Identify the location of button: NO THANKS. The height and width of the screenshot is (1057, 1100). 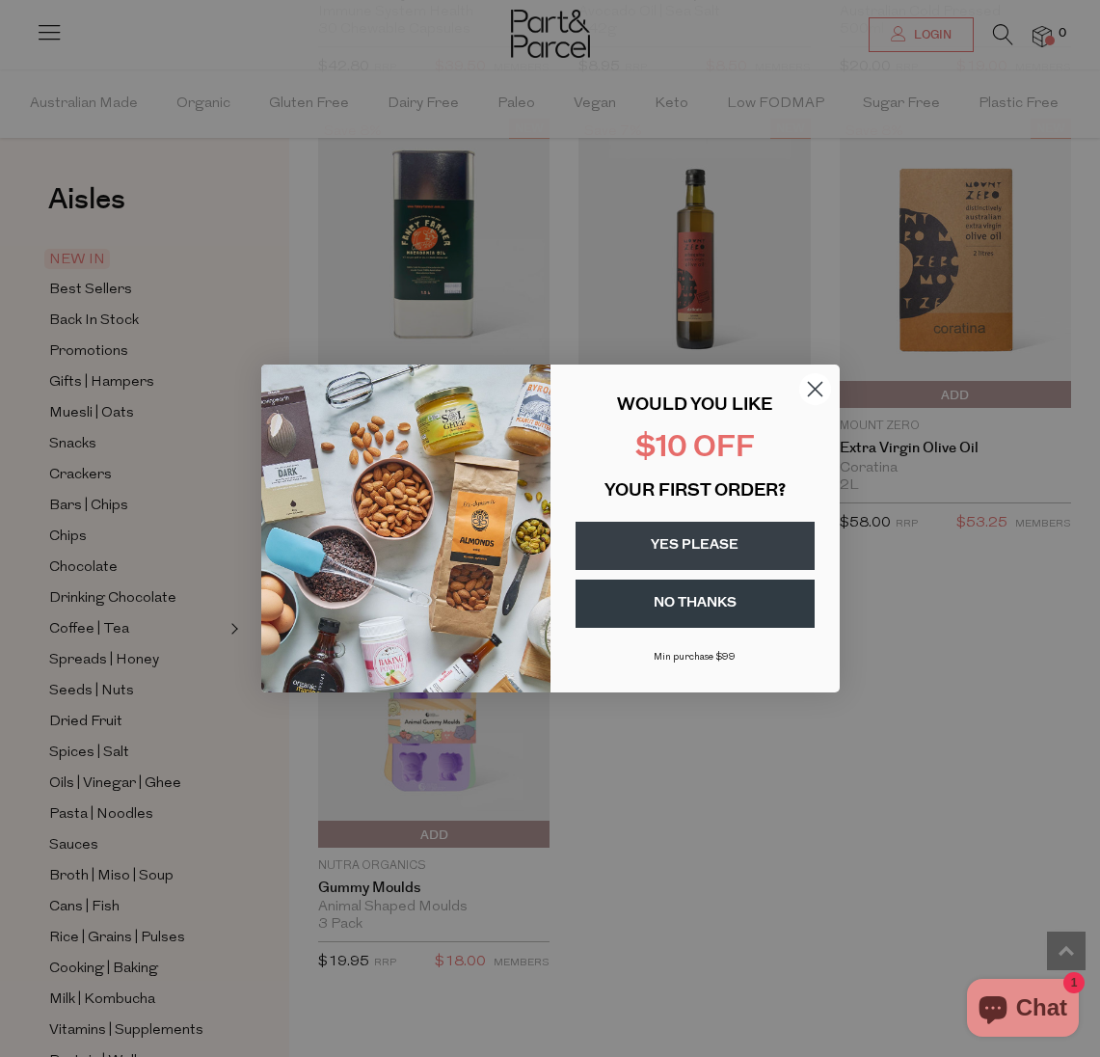
(695, 604).